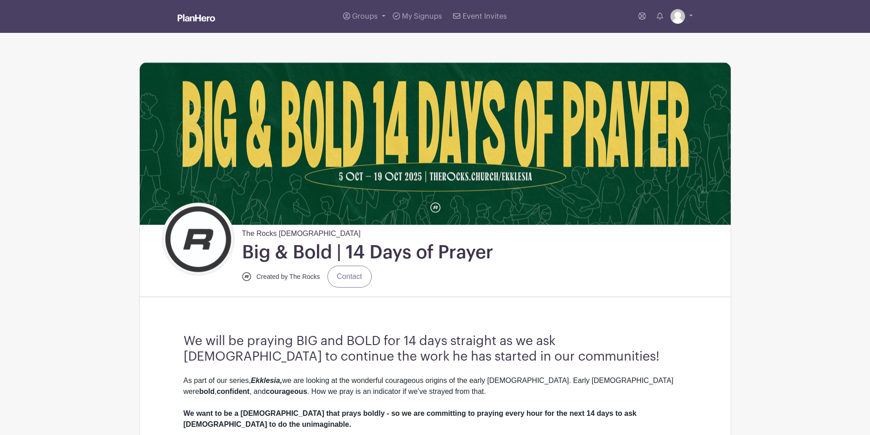  What do you see at coordinates (484, 16) in the screenshot?
I see `span: Event Invites` at bounding box center [484, 16].